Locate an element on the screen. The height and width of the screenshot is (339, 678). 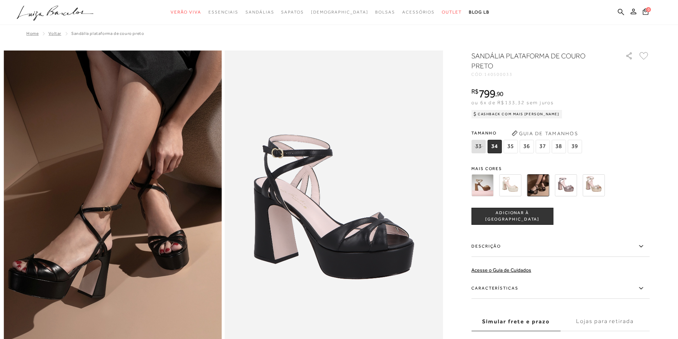
span: 33 is located at coordinates (478, 147).